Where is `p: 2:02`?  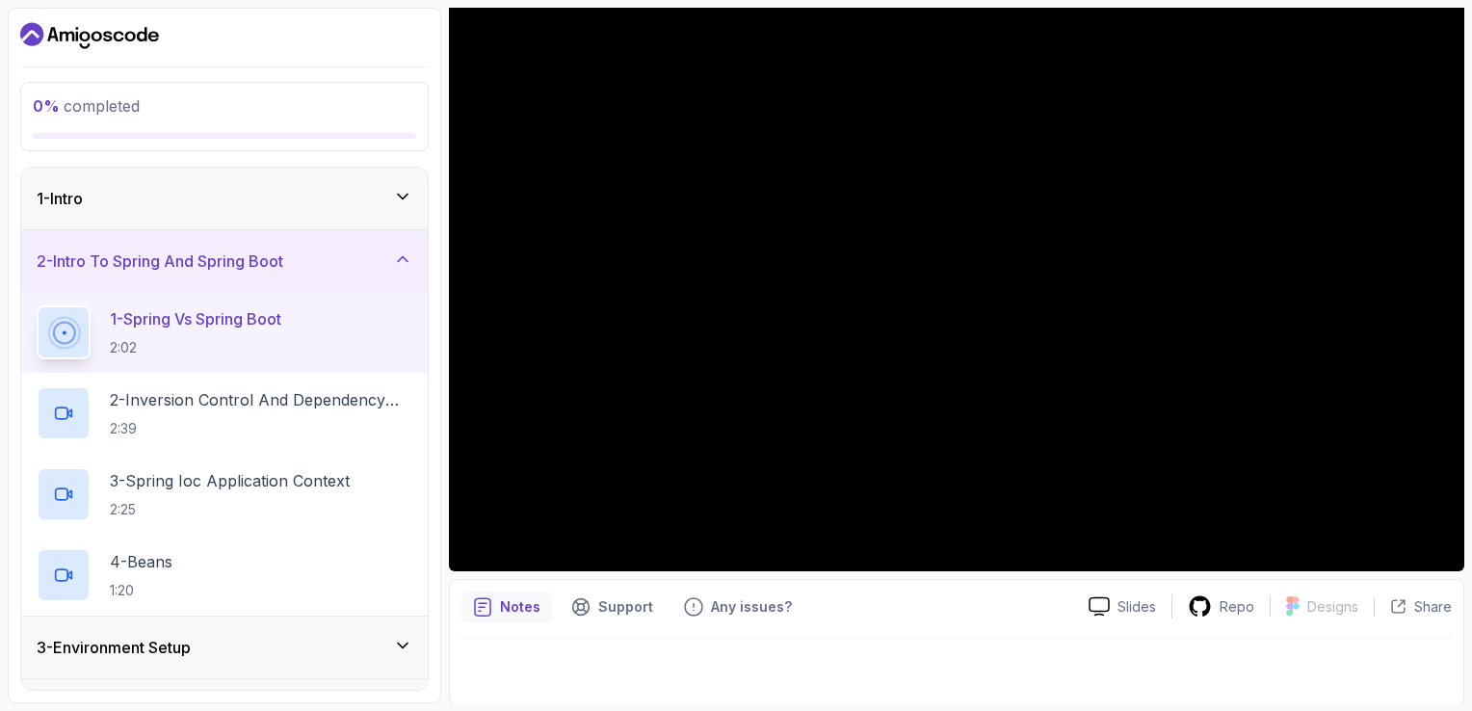 p: 2:02 is located at coordinates (196, 348).